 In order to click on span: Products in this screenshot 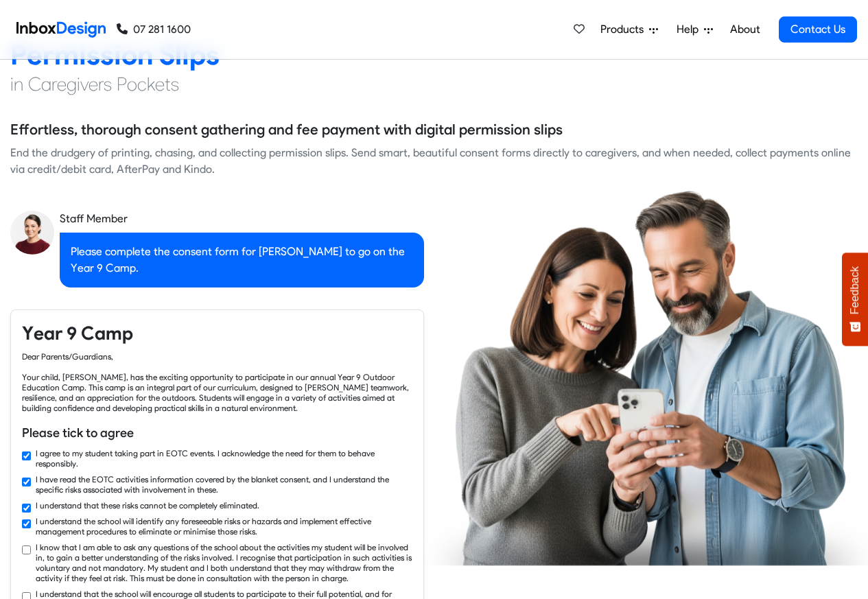, I will do `click(625, 30)`.